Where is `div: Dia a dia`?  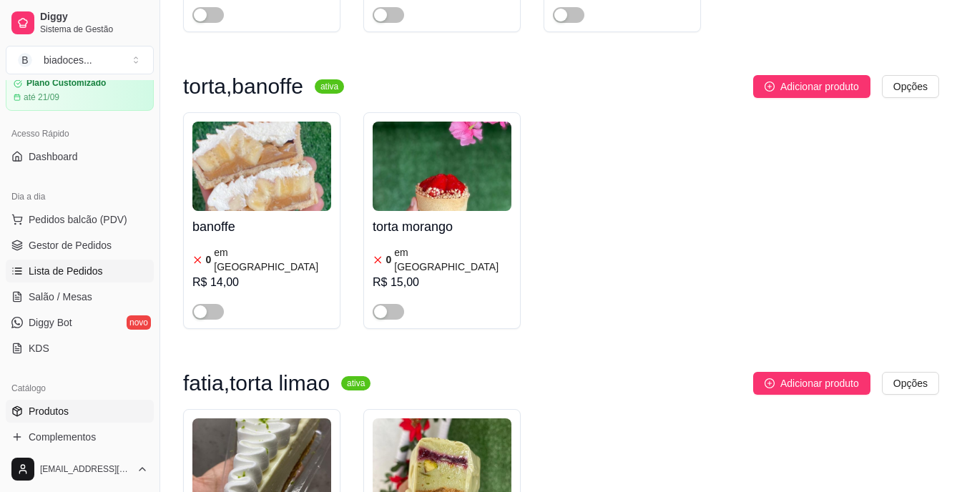
div: Dia a dia is located at coordinates (79, 197).